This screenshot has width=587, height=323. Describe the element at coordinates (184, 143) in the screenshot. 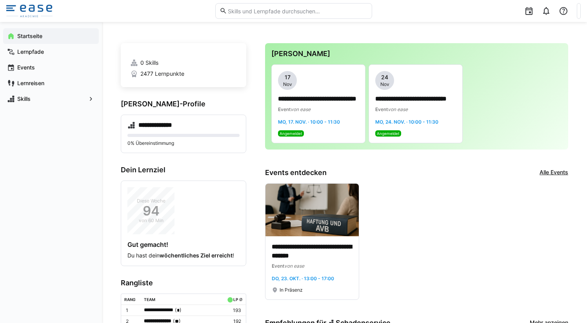

I see `p: 0% Übereinstimmung` at that location.